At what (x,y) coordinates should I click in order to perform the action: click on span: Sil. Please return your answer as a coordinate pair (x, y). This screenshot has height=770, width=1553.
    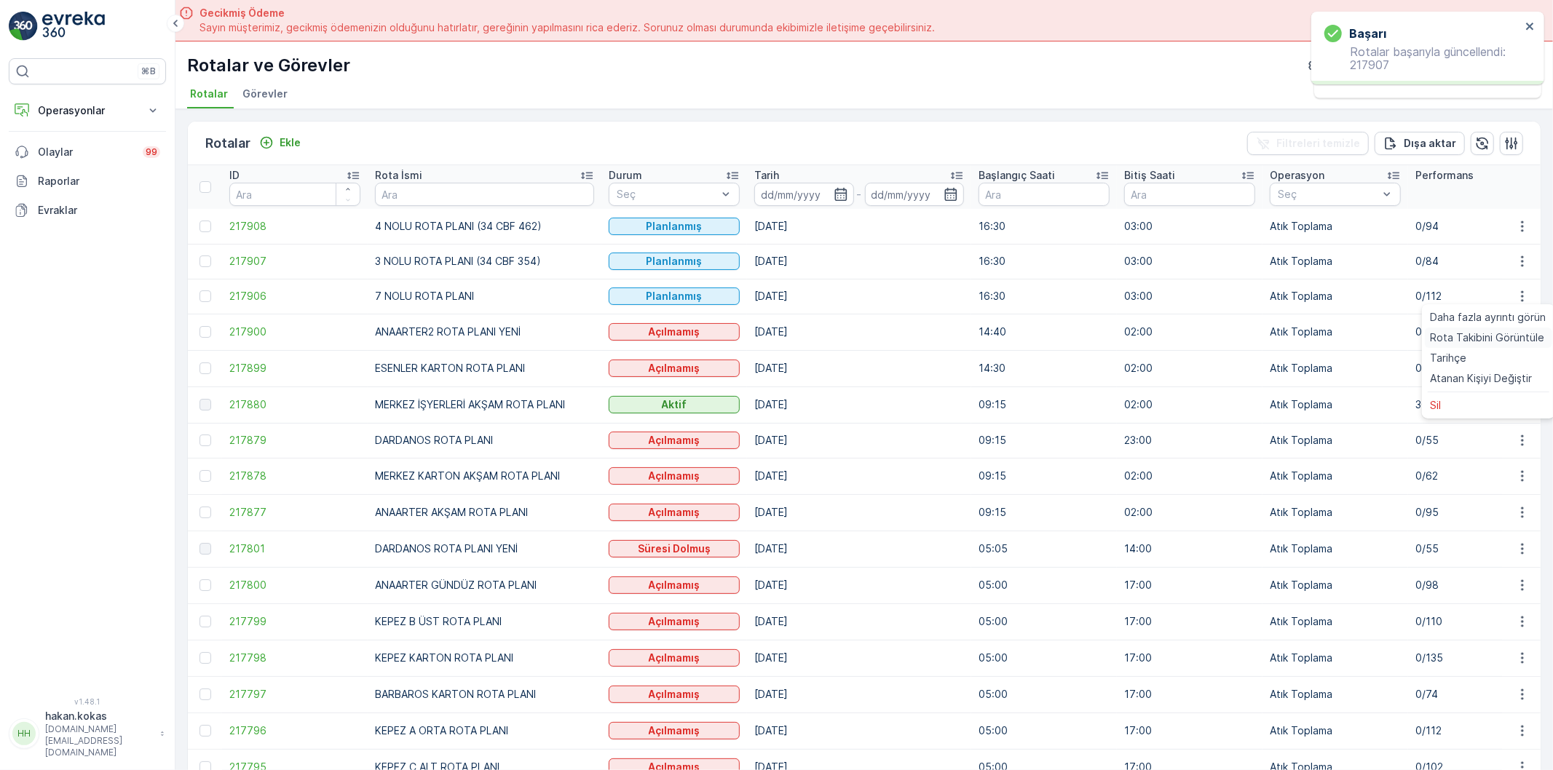
    Looking at the image, I should click on (1436, 406).